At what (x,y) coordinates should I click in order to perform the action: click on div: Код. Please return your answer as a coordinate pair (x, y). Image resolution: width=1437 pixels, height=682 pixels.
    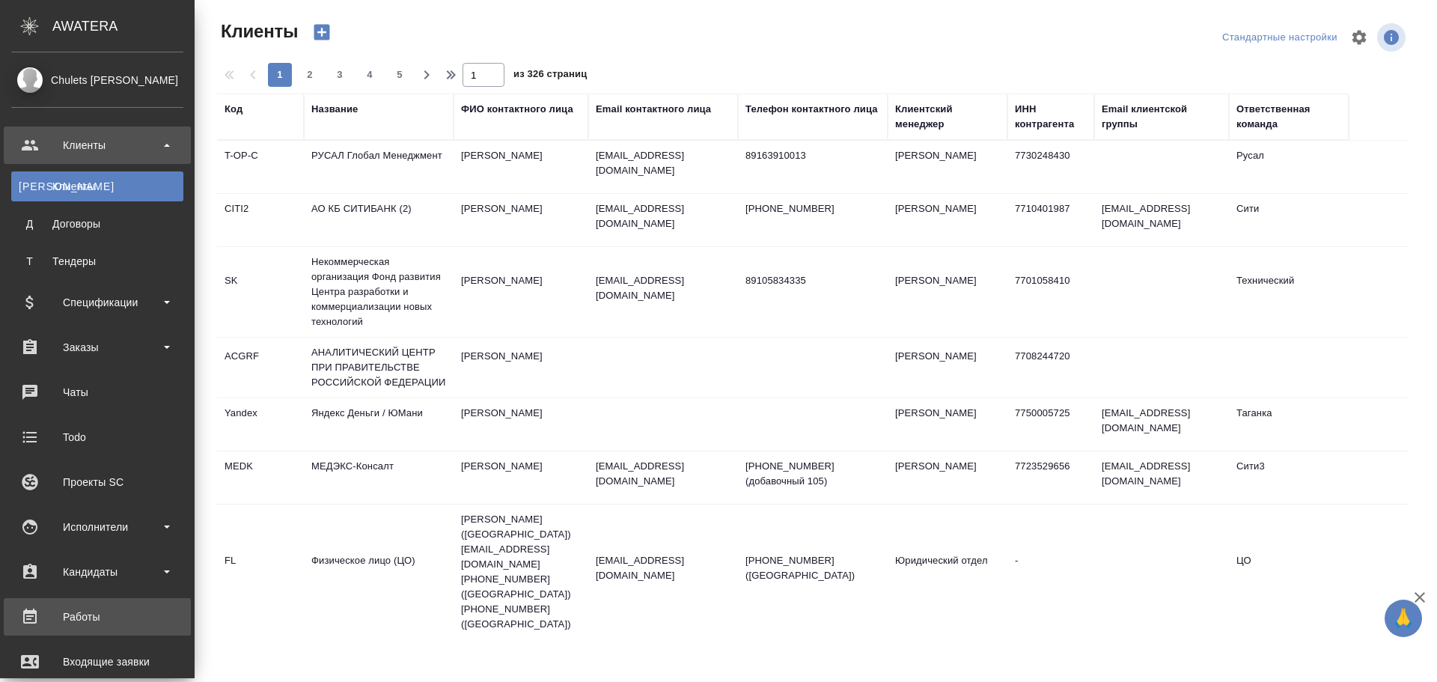
    Looking at the image, I should click on (233, 109).